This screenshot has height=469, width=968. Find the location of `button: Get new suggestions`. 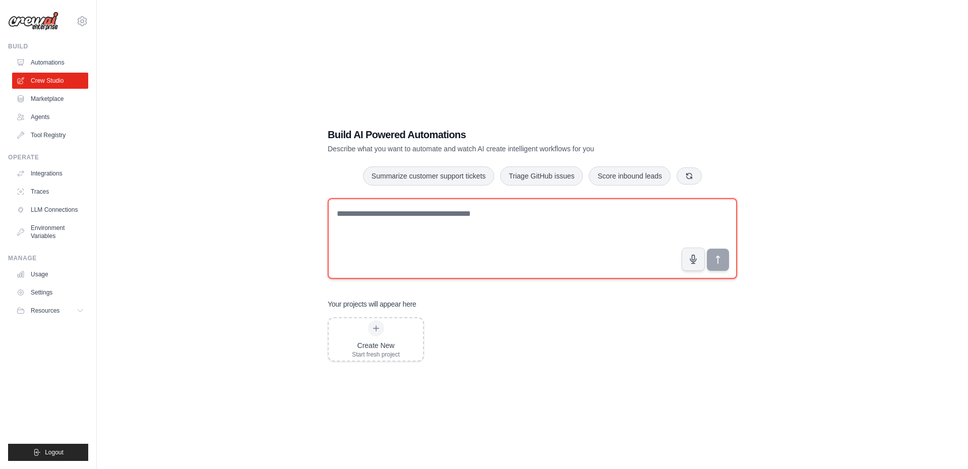

button: Get new suggestions is located at coordinates (689, 176).